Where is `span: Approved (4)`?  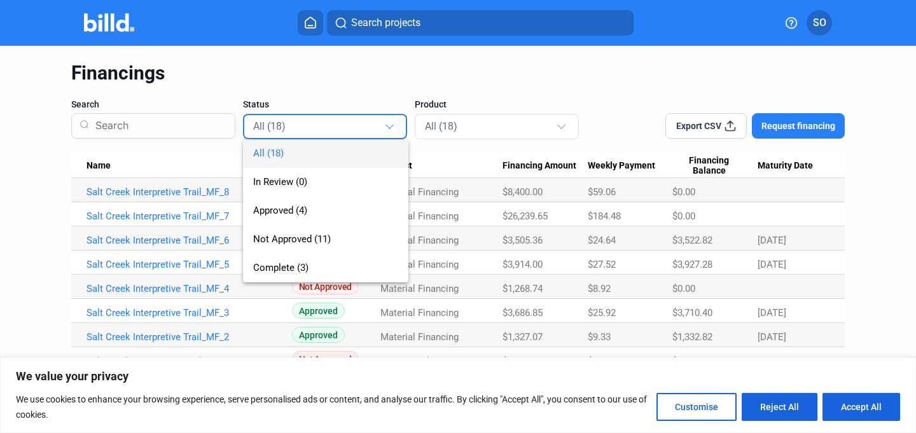 span: Approved (4) is located at coordinates (280, 211).